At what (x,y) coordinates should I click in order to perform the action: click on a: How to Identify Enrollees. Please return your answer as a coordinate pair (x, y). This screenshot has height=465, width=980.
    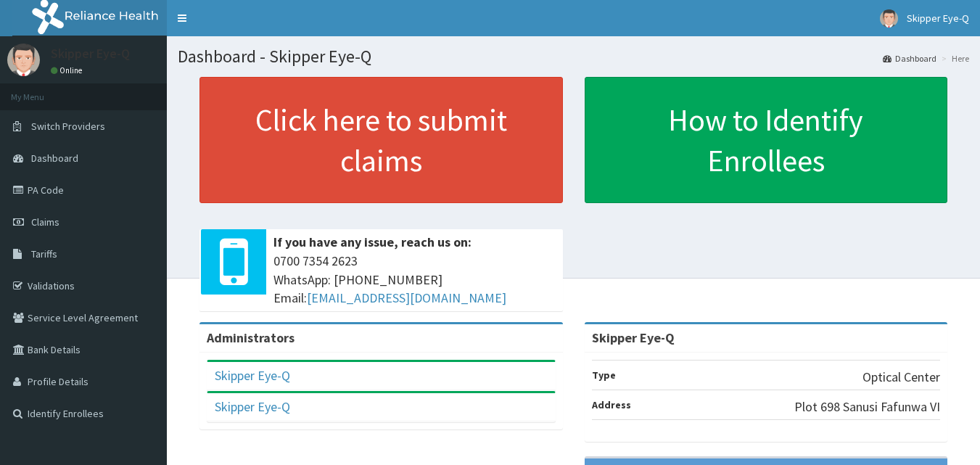
    Looking at the image, I should click on (766, 140).